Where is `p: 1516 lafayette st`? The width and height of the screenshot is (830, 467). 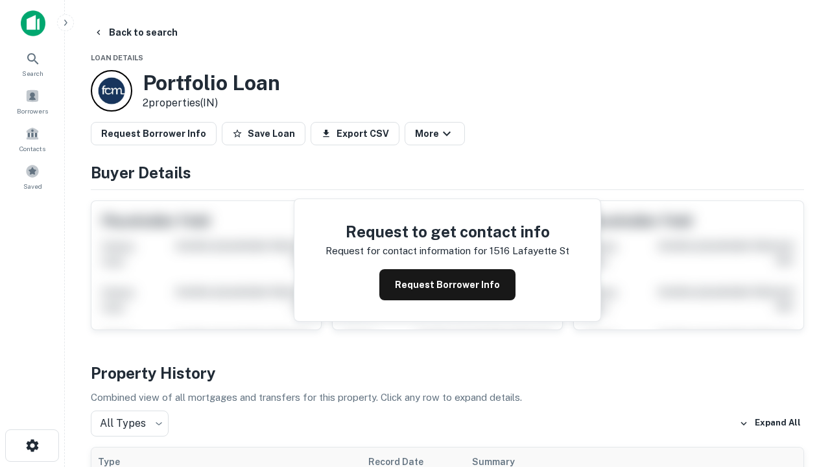 p: 1516 lafayette st is located at coordinates (529, 251).